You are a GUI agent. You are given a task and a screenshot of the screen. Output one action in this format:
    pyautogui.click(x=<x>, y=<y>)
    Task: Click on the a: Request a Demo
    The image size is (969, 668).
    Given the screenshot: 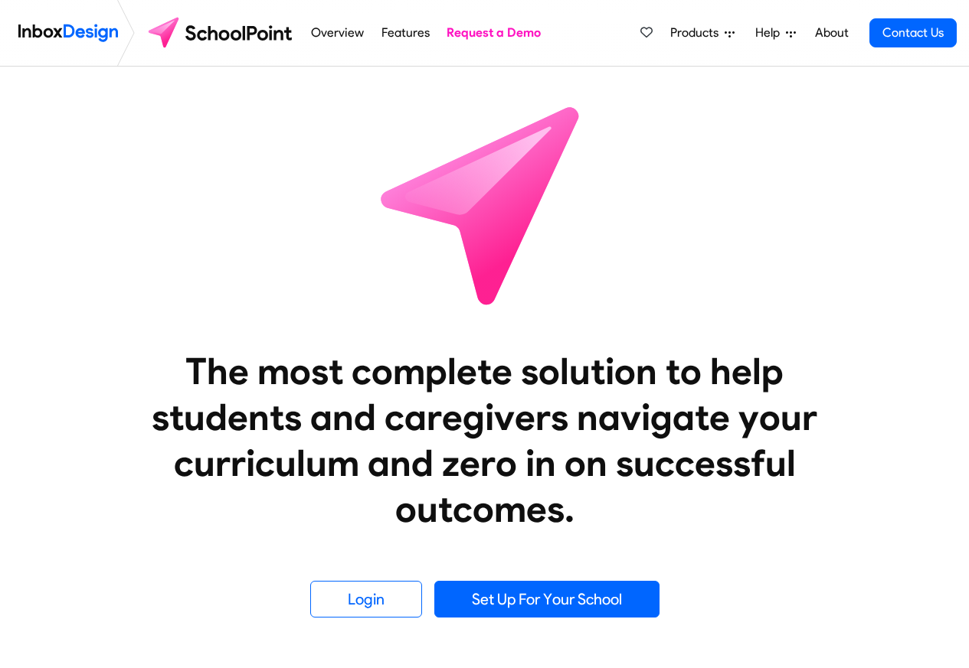 What is the action you would take?
    pyautogui.click(x=494, y=33)
    